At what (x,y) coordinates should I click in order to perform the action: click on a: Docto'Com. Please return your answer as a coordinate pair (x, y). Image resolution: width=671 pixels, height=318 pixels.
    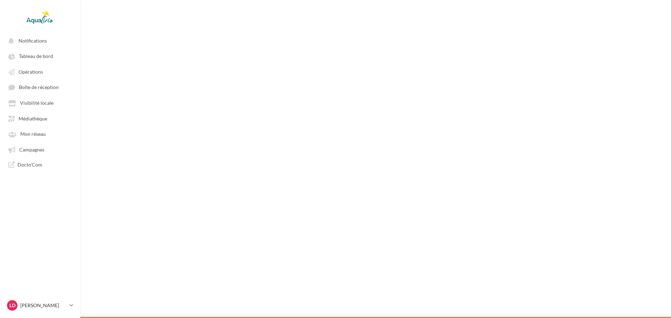
    Looking at the image, I should click on (40, 165).